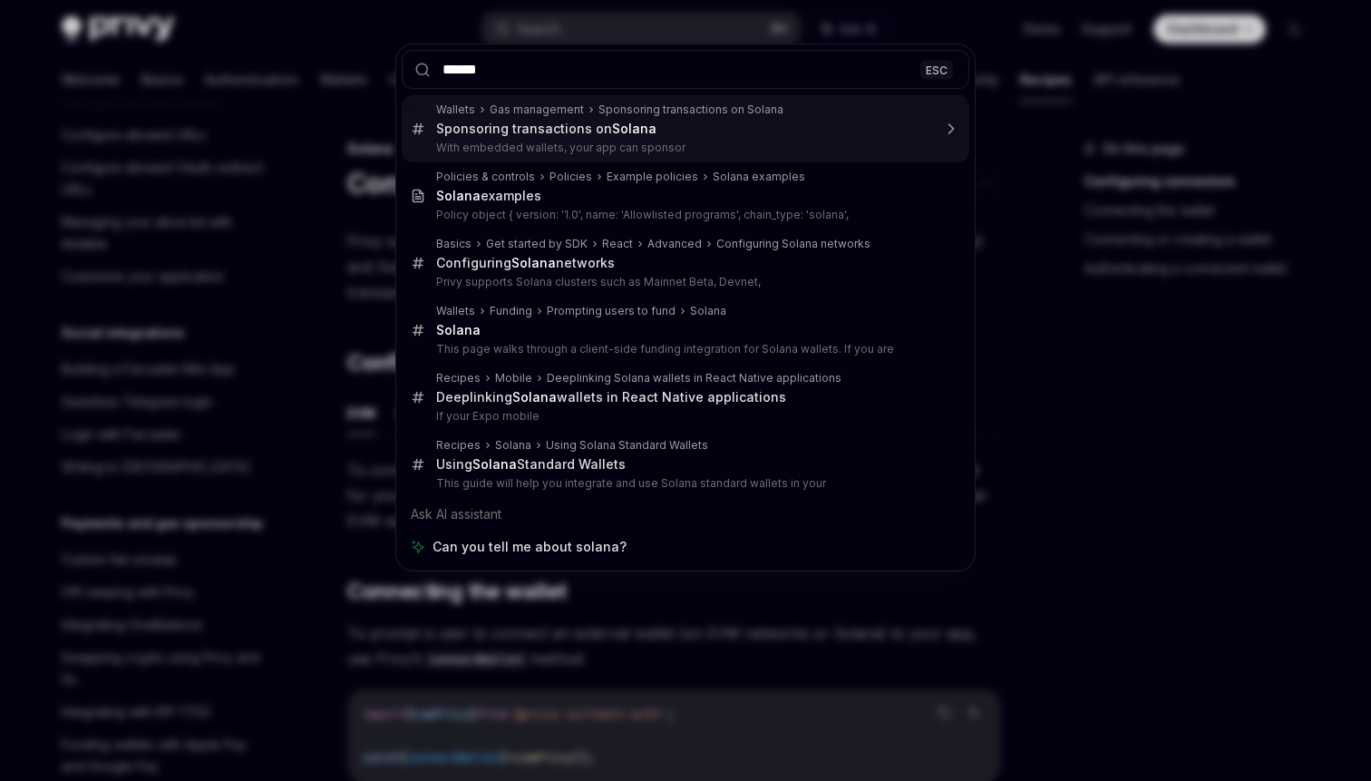 The image size is (1371, 781). I want to click on div: Ask AI assistant, so click(685, 514).